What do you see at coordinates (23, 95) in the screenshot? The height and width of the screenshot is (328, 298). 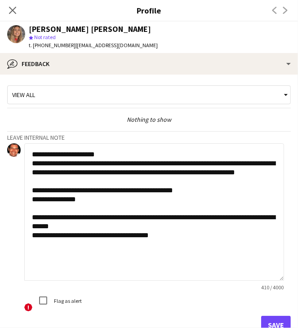 I see `span: View all` at bounding box center [23, 95].